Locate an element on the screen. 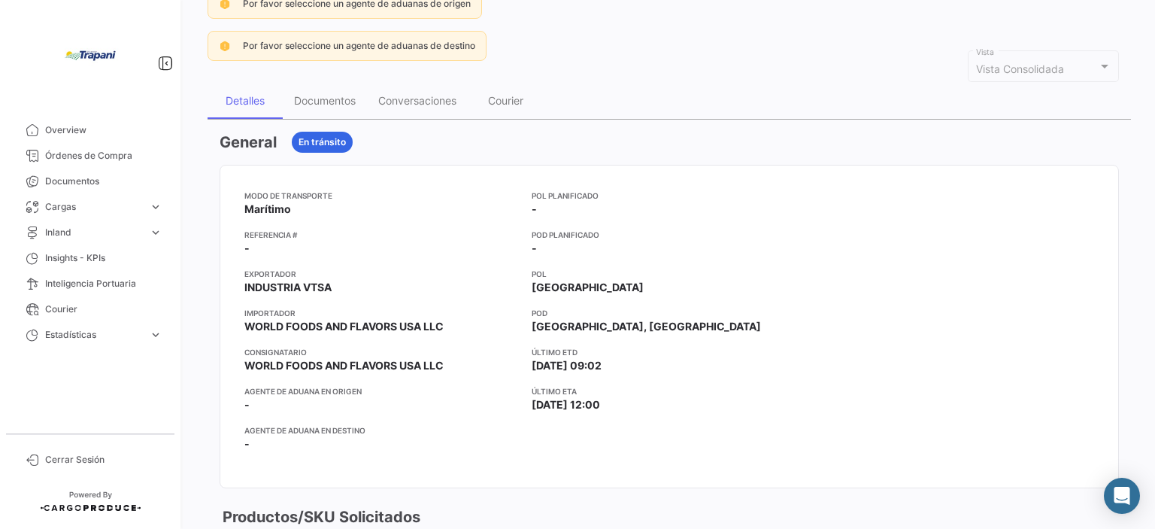 The image size is (1155, 529). span: Inteligencia Portuaria is located at coordinates (104, 284).